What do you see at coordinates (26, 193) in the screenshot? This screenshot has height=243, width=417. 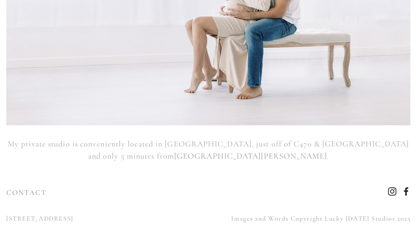 I see `a: CONTACT` at bounding box center [26, 193].